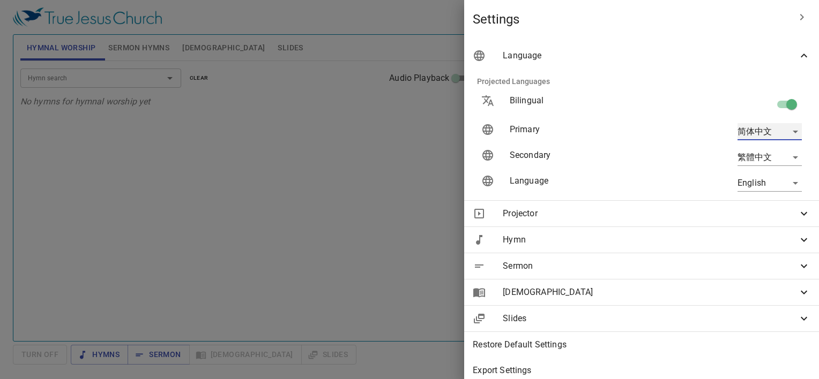  I want to click on div: Language, so click(641, 56).